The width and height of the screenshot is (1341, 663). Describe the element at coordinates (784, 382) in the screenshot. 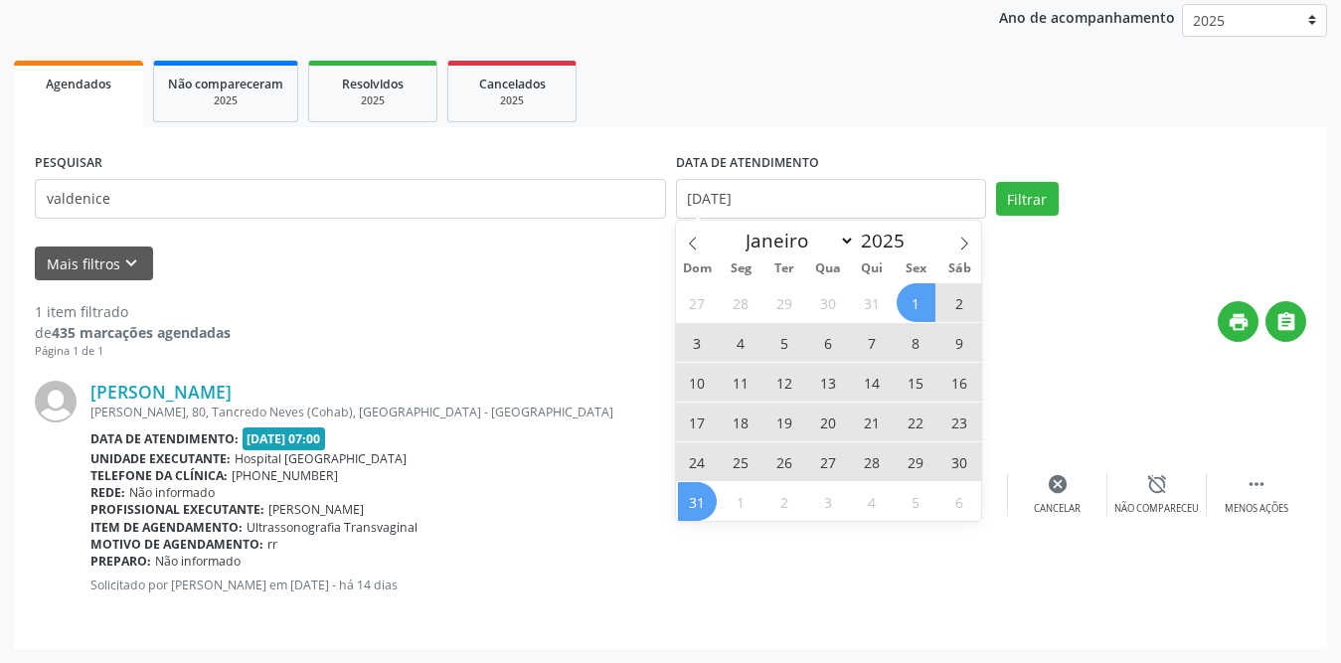

I see `span: Agosto 12, 2025` at that location.